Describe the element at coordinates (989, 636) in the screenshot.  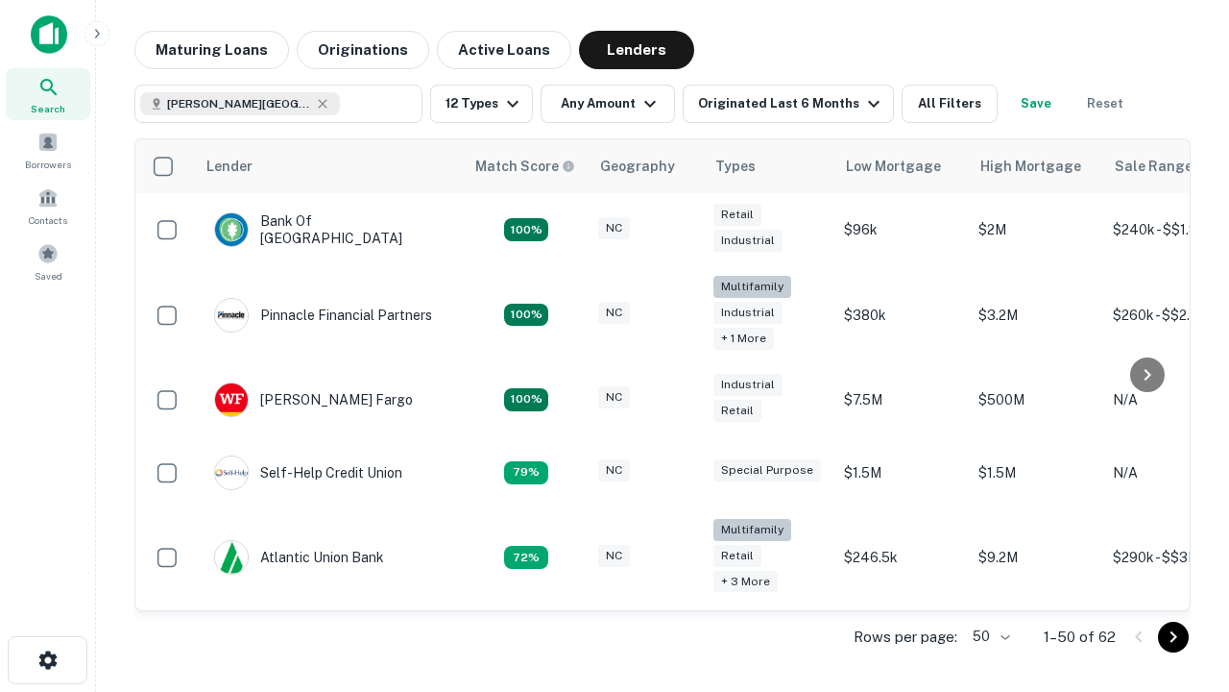
I see `div: 50` at that location.